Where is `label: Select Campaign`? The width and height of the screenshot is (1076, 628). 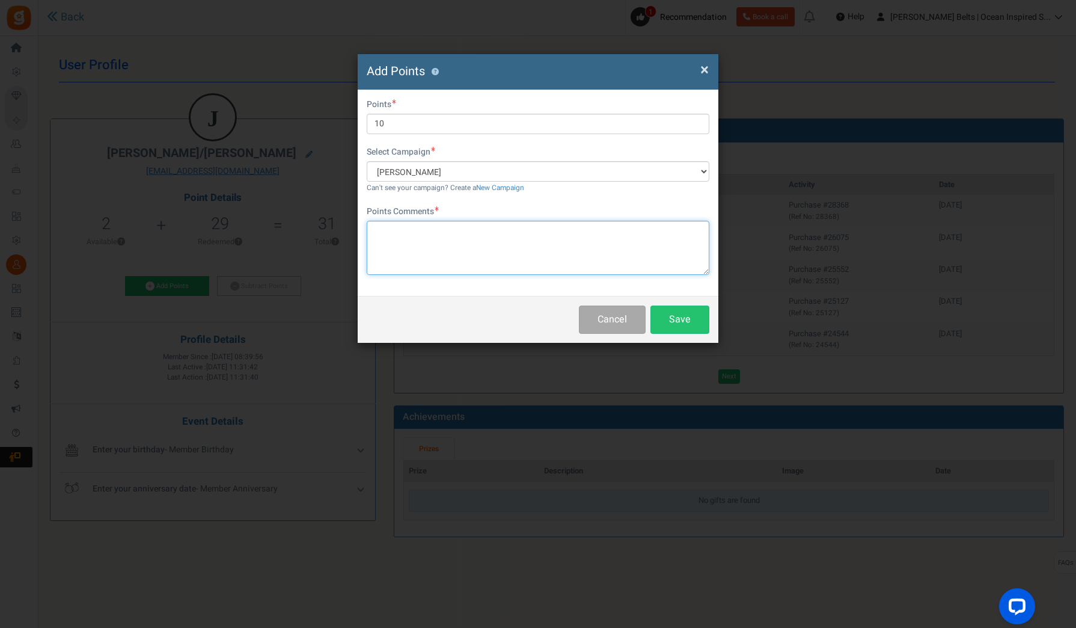
label: Select Campaign is located at coordinates (401, 152).